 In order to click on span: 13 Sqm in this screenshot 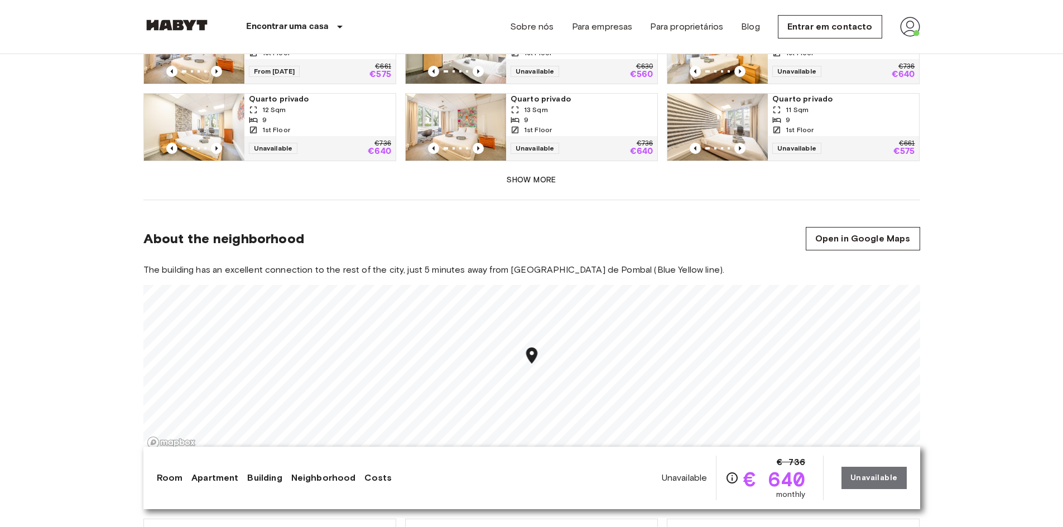, I will do `click(536, 110)`.